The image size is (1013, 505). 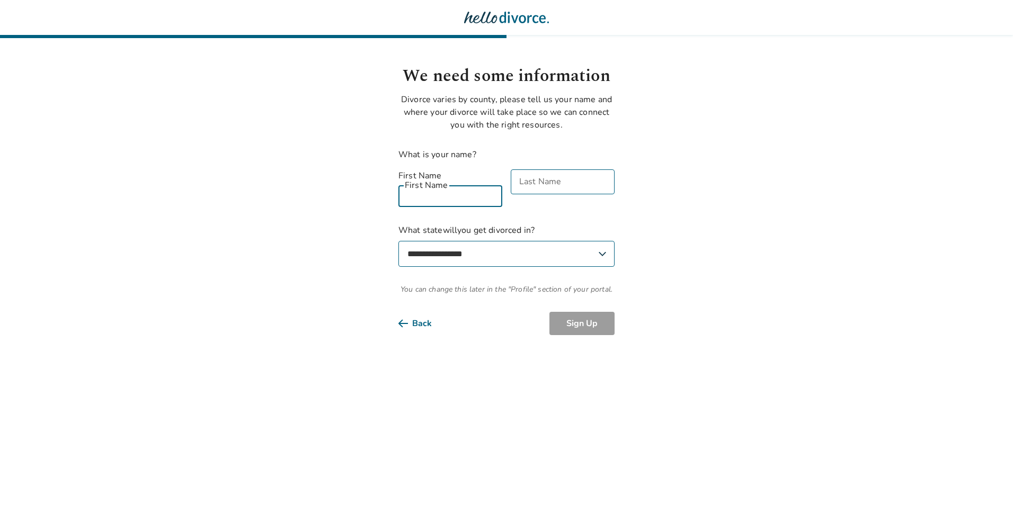 What do you see at coordinates (506, 289) in the screenshot?
I see `span: You can change this later in the "Profile" section of your portal.` at bounding box center [506, 289].